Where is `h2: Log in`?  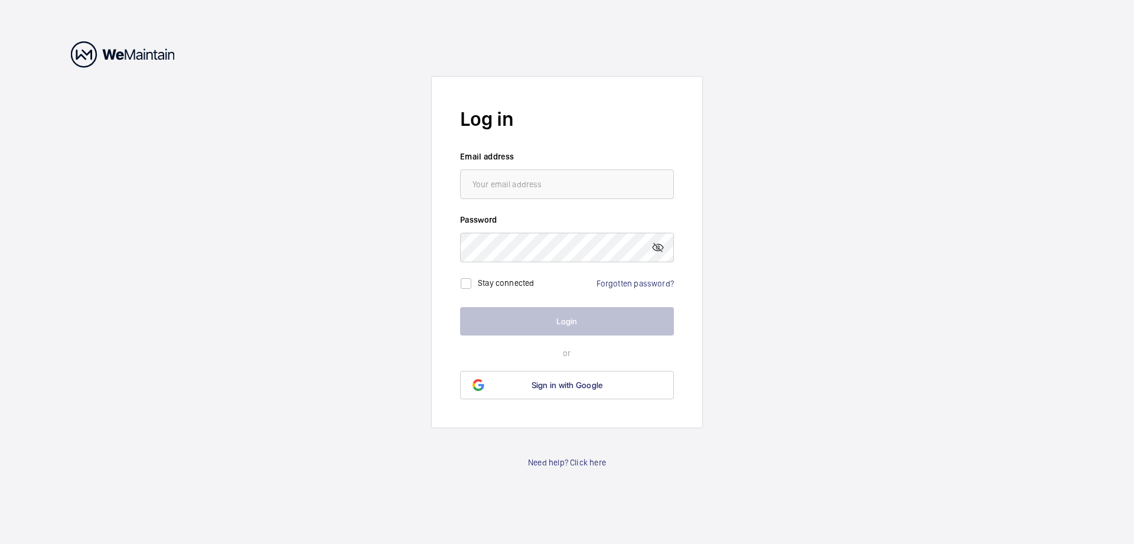 h2: Log in is located at coordinates (567, 119).